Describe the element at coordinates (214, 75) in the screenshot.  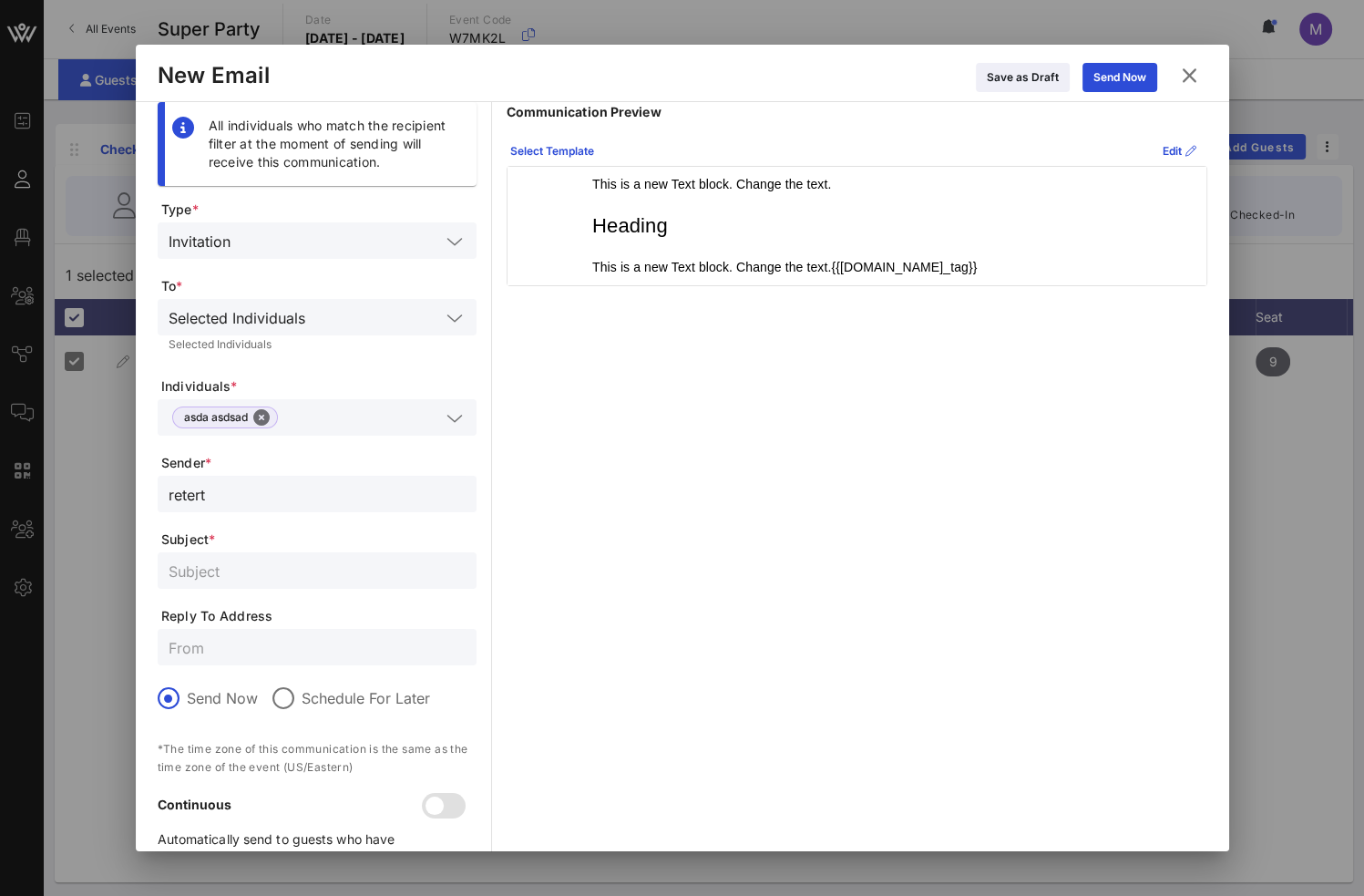
I see `div: New Email` at that location.